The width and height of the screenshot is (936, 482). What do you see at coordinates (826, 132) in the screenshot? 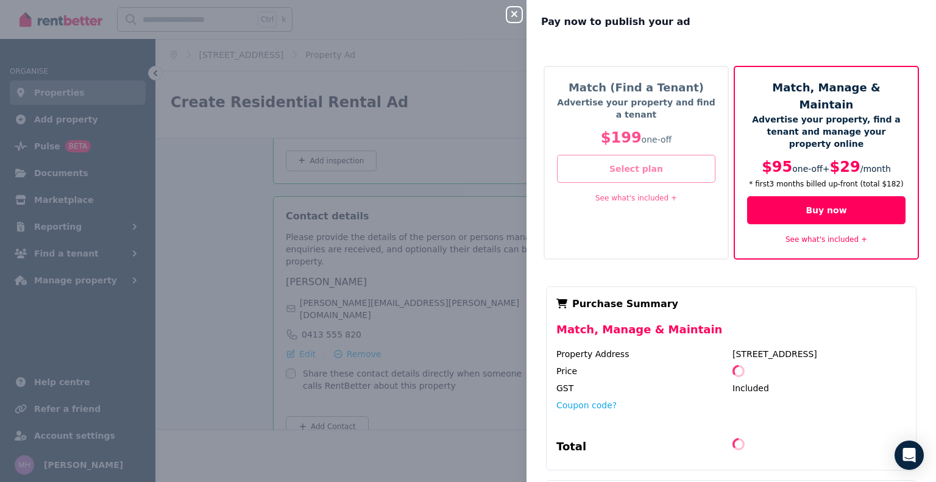
I see `p: Advertise your property, find a tenant and manage your property online` at bounding box center [826, 132].